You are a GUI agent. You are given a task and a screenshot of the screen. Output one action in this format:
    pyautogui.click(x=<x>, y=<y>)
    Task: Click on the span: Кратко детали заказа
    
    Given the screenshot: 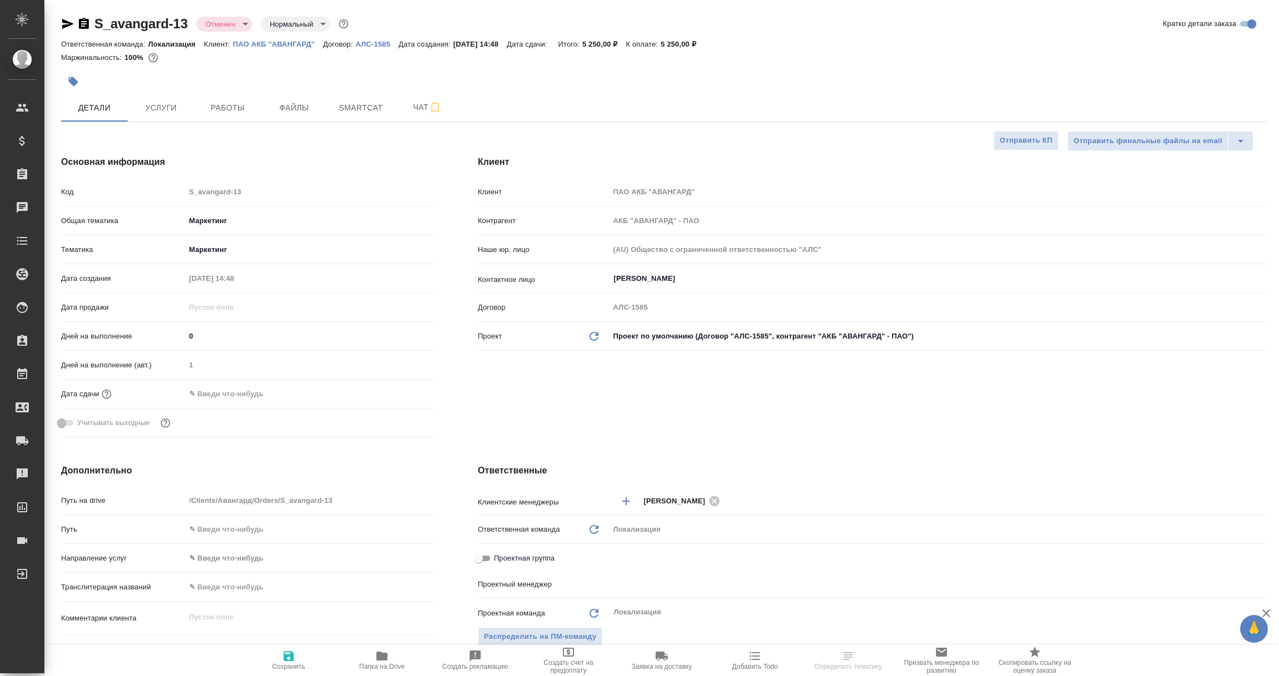 What is the action you would take?
    pyautogui.click(x=1200, y=24)
    